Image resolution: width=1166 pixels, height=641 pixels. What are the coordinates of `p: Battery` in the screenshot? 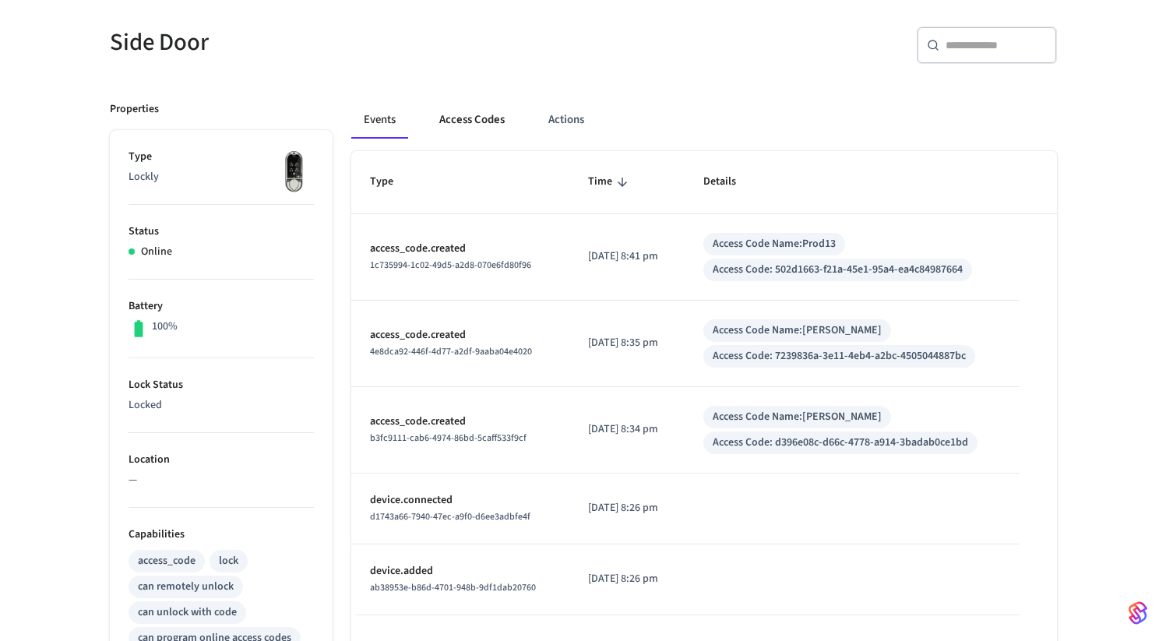 It's located at (221, 306).